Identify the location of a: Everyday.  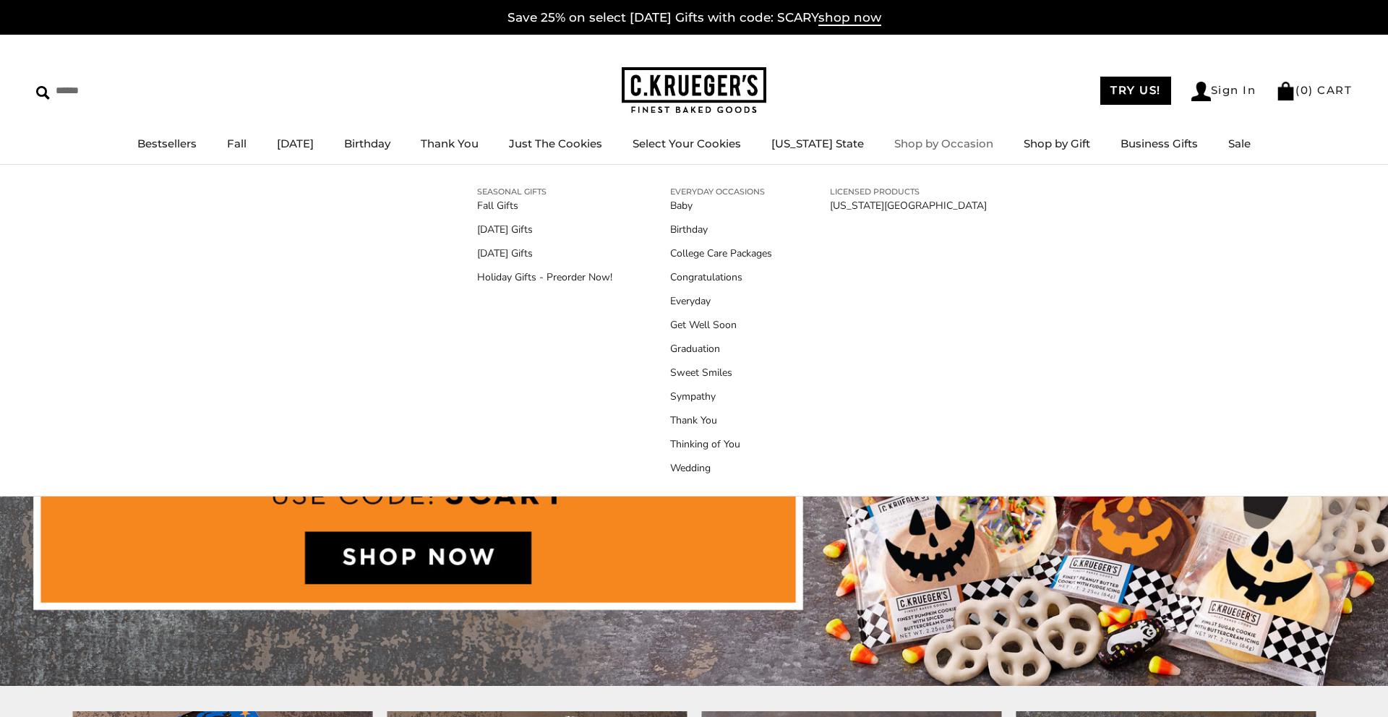
(721, 301).